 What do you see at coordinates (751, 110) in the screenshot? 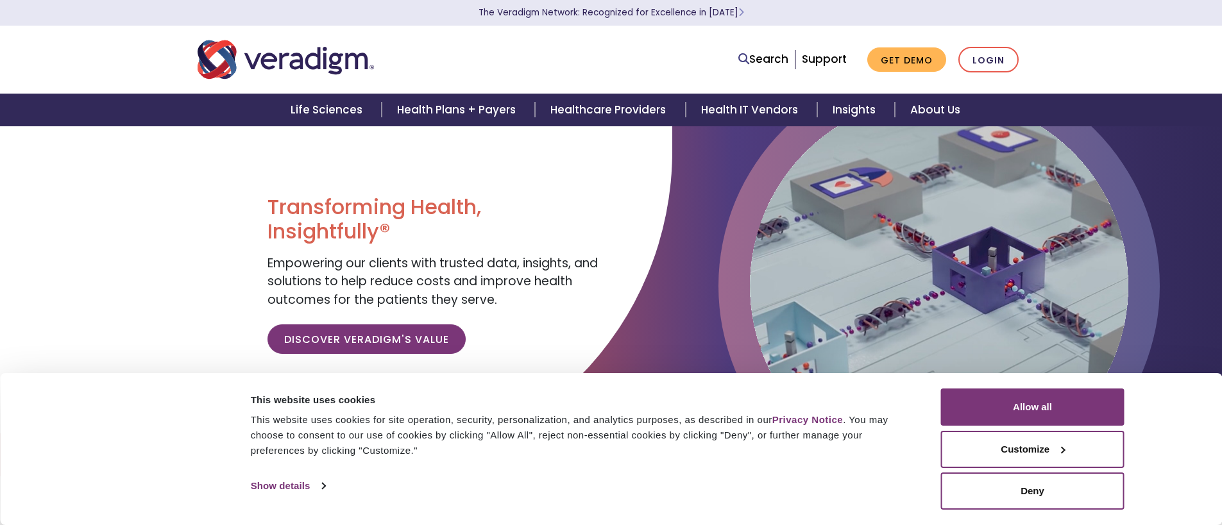
I see `a: Health IT Vendors` at bounding box center [751, 110].